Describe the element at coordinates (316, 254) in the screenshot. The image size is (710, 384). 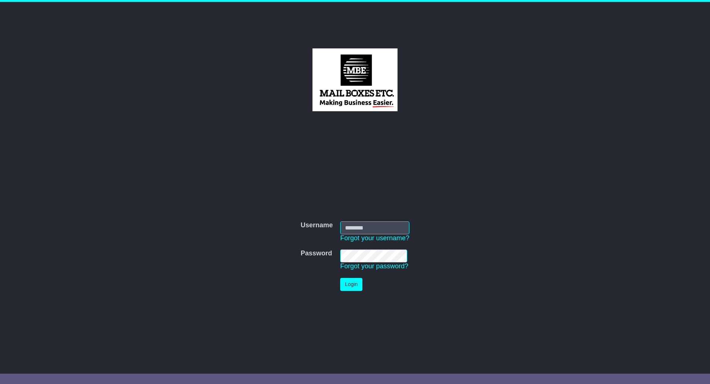
I see `label: Password` at that location.